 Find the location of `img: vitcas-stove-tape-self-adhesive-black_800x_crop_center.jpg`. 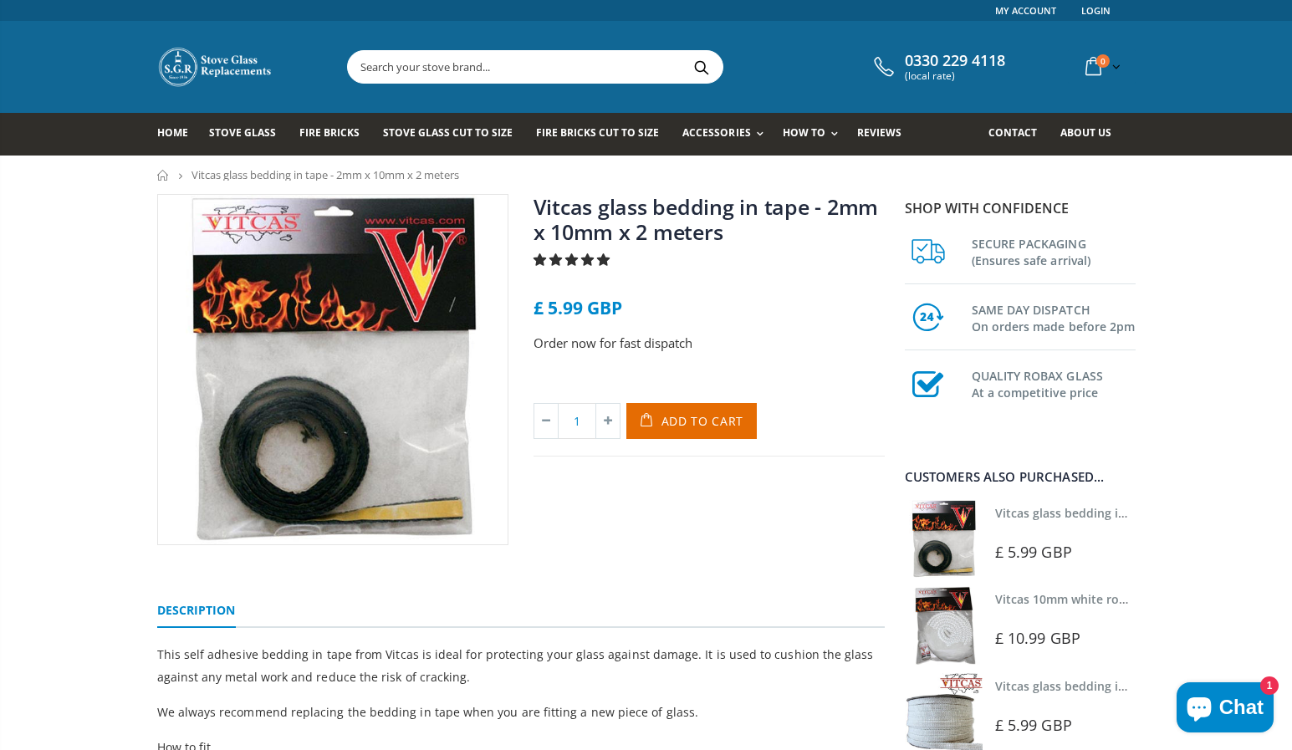

img: vitcas-stove-tape-self-adhesive-black_800x_crop_center.jpg is located at coordinates (333, 370).